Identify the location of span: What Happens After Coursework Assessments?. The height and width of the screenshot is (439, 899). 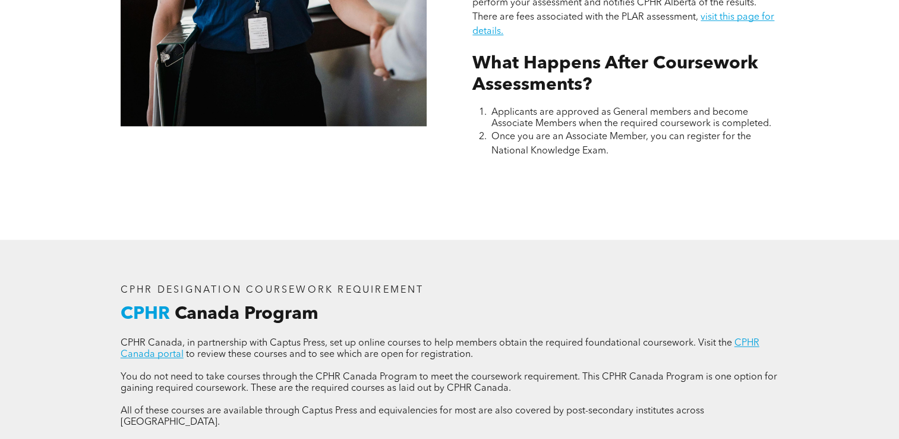
(615, 74).